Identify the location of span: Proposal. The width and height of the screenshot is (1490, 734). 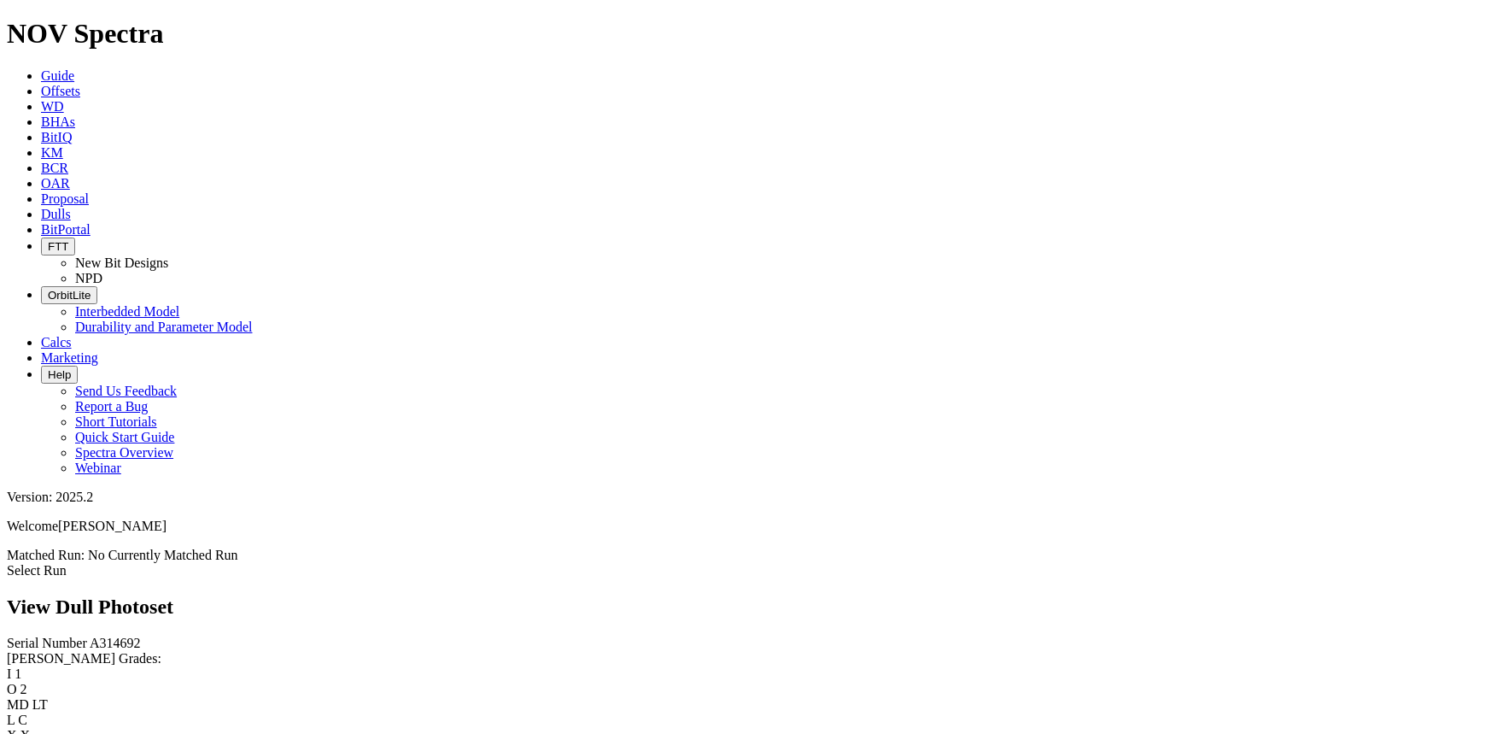
(65, 198).